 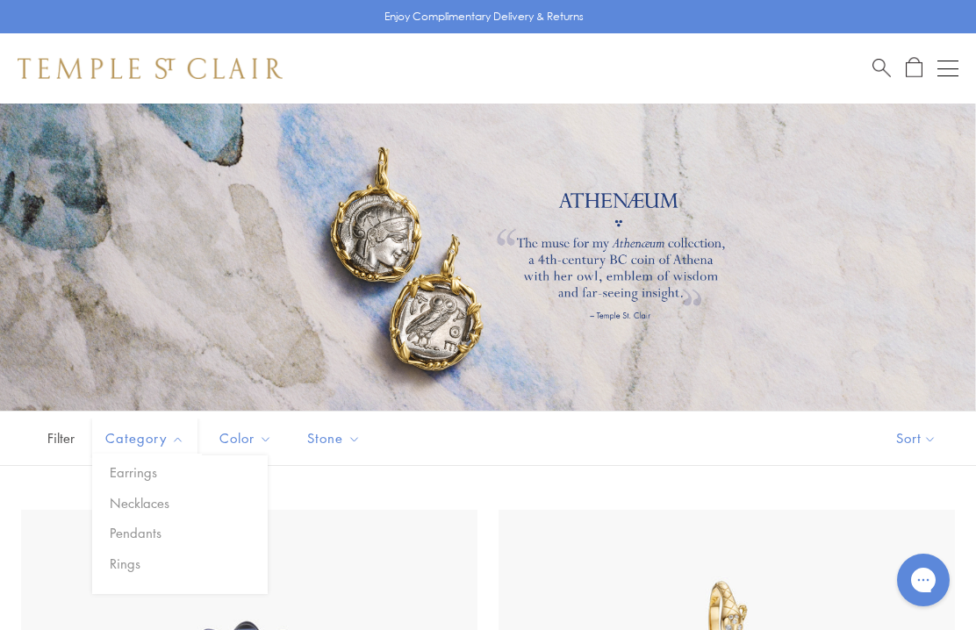 I want to click on button: Category, so click(x=145, y=438).